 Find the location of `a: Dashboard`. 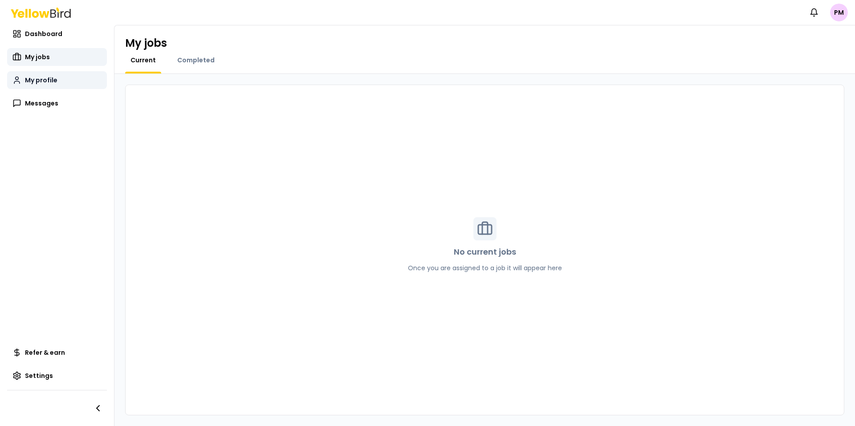

a: Dashboard is located at coordinates (57, 34).